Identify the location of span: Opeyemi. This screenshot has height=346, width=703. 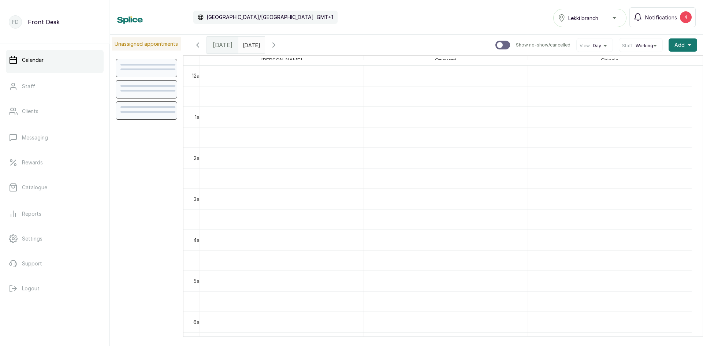
(445, 60).